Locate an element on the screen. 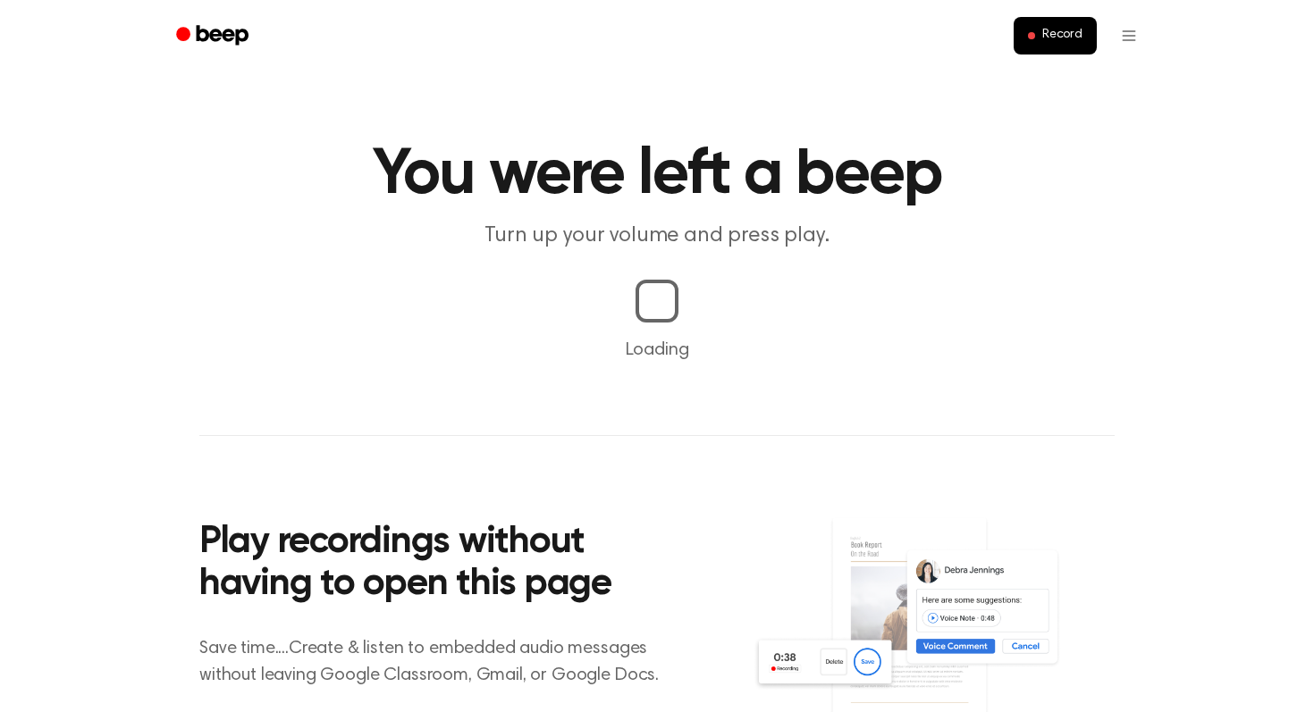 This screenshot has width=1314, height=712. p: Loading is located at coordinates (657, 350).